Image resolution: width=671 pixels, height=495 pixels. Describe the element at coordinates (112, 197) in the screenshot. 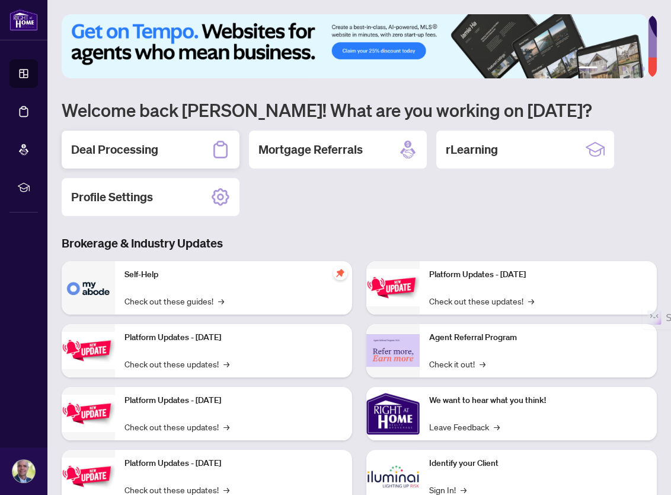

I see `h2: Profile Settings` at that location.